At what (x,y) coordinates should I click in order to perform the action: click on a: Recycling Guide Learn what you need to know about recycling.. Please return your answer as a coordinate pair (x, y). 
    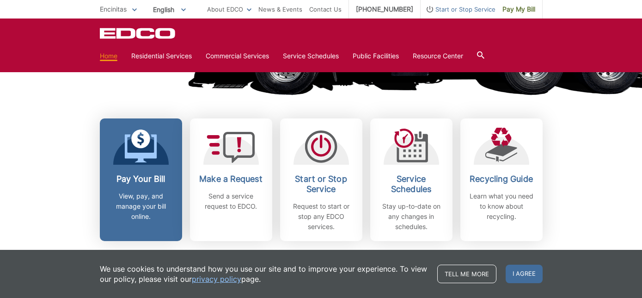
    Looking at the image, I should click on (502, 179).